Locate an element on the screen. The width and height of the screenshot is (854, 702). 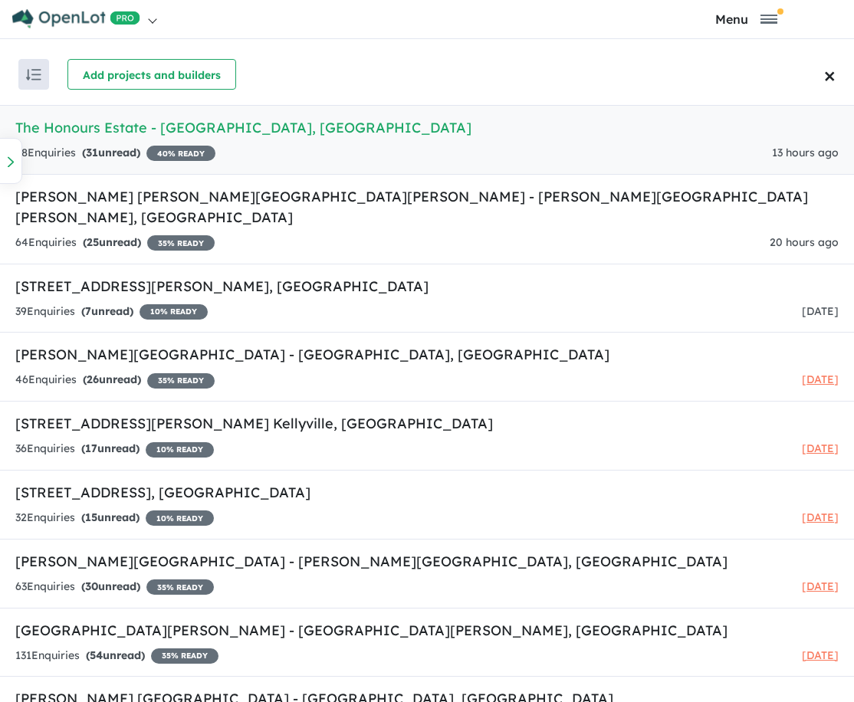
span: 17 is located at coordinates (91, 448).